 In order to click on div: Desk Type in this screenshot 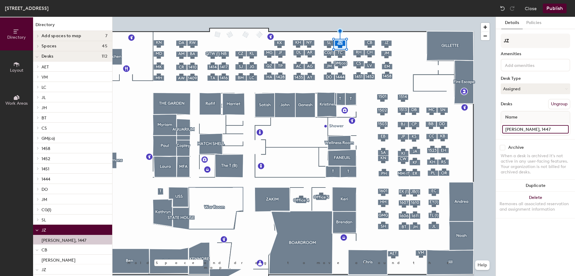, I will do `click(535, 79)`.